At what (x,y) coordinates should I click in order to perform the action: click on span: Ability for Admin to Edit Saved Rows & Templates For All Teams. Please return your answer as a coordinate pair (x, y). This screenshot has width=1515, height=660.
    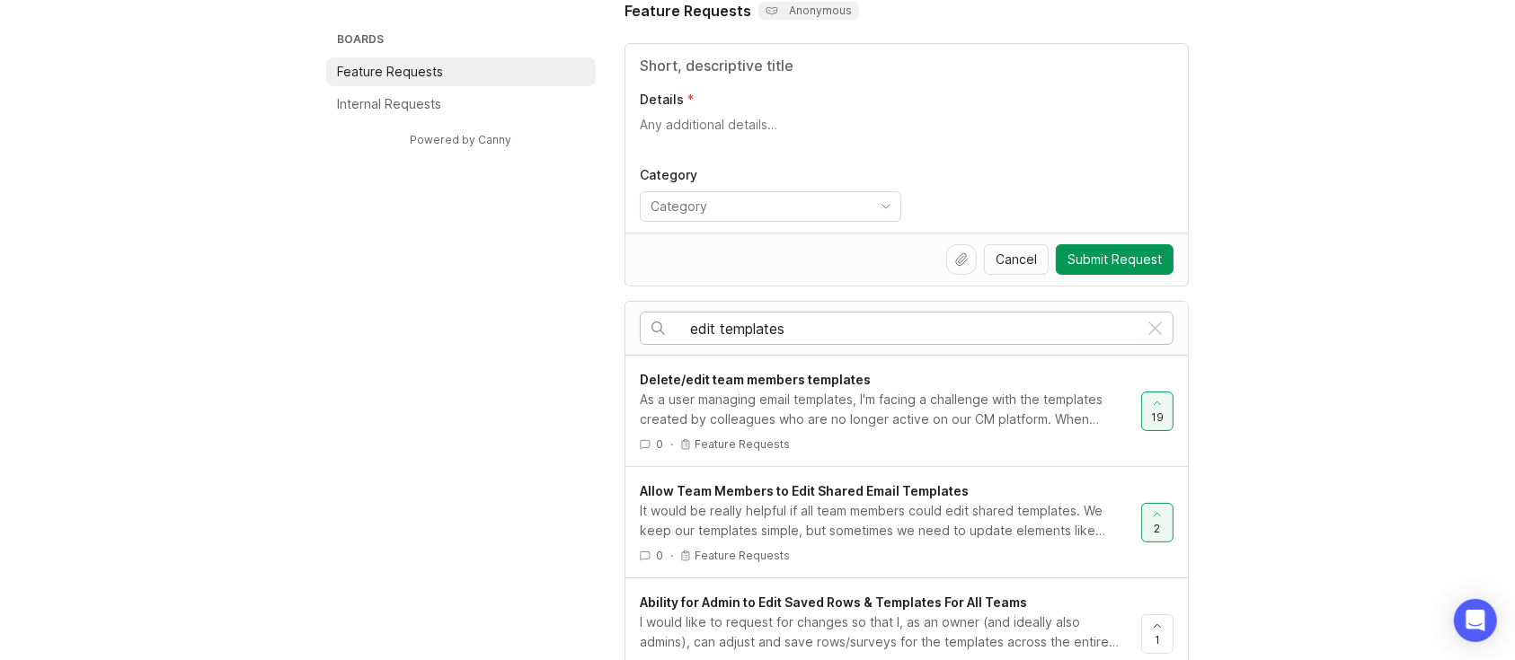
    Looking at the image, I should click on (833, 602).